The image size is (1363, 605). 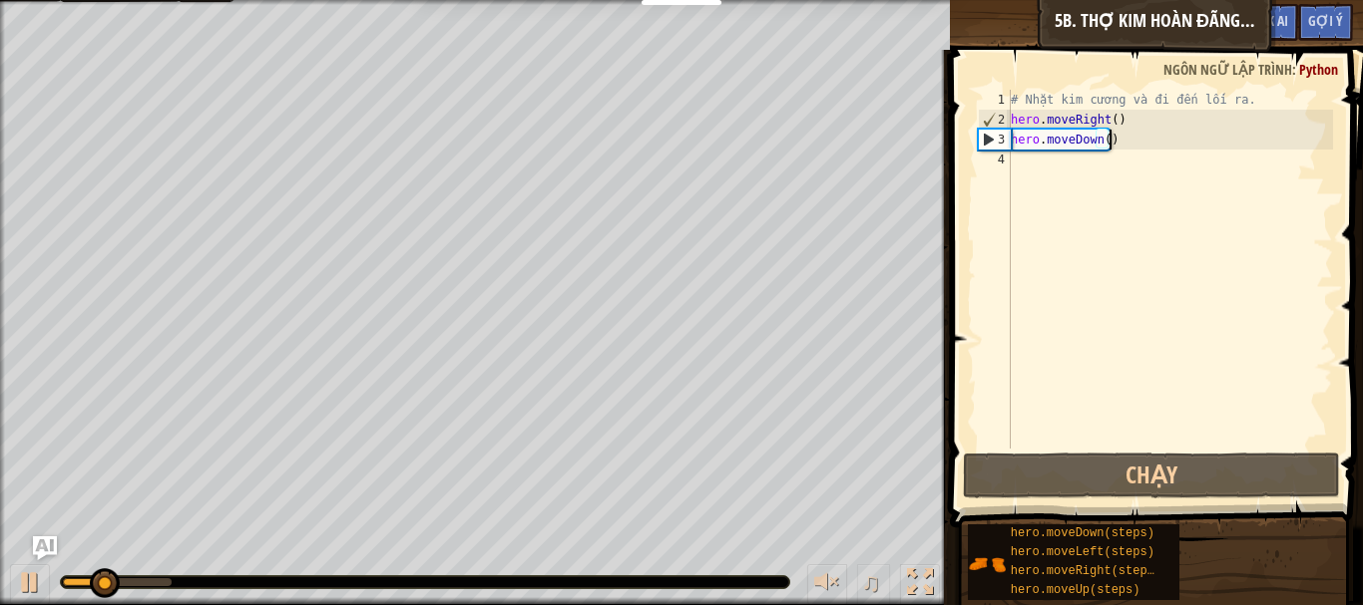 What do you see at coordinates (1227, 69) in the screenshot?
I see `span: Ngôn ngữ lập trình` at bounding box center [1227, 69].